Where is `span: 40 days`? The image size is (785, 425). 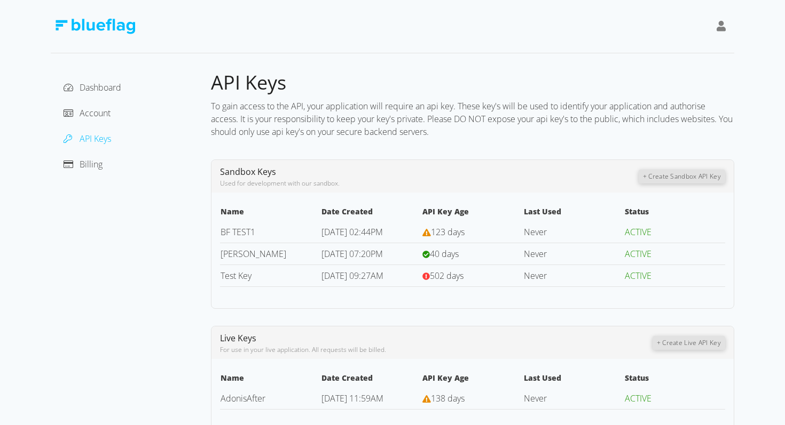
span: 40 days is located at coordinates (444, 254).